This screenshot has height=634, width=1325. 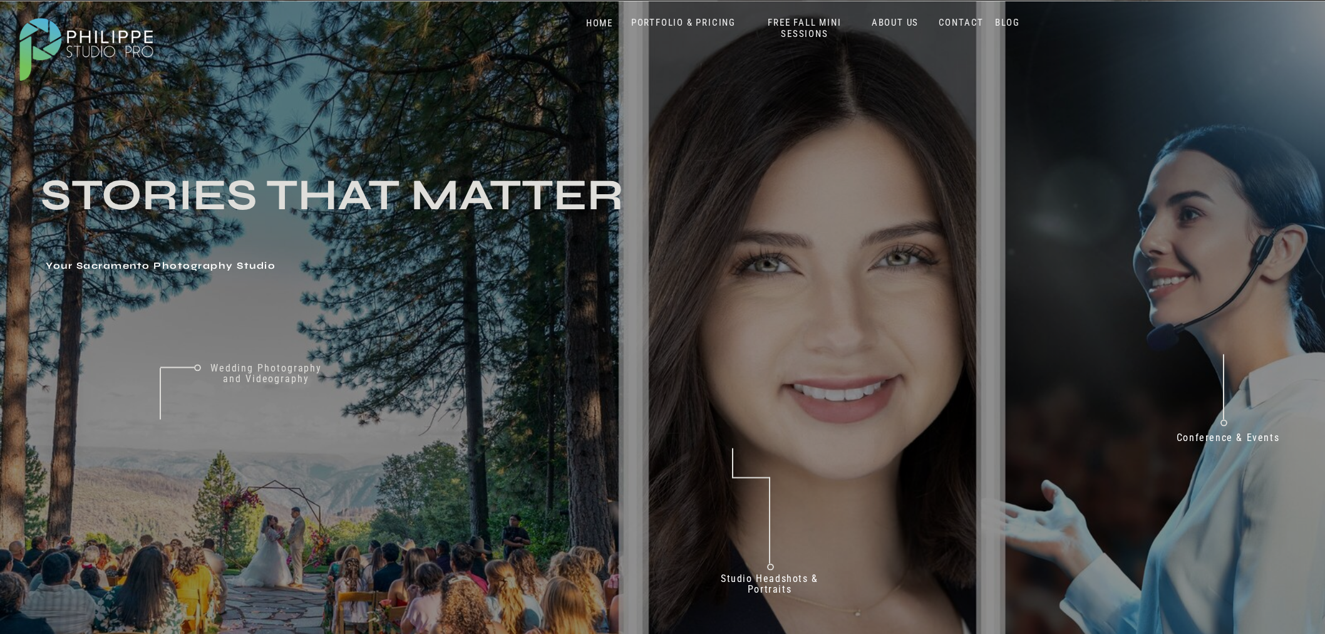 I want to click on nav: Conference & Events, so click(x=1228, y=440).